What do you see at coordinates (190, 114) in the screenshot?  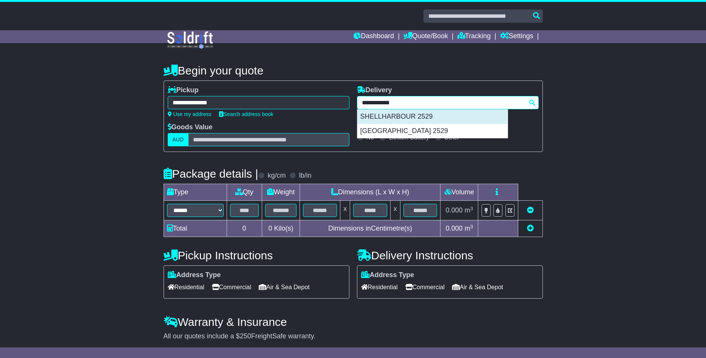 I see `a: Use my address` at bounding box center [190, 114].